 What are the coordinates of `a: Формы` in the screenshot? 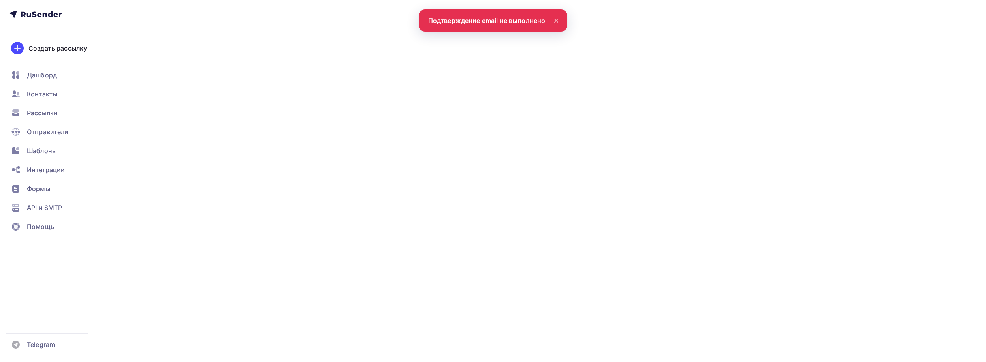 It's located at (53, 189).